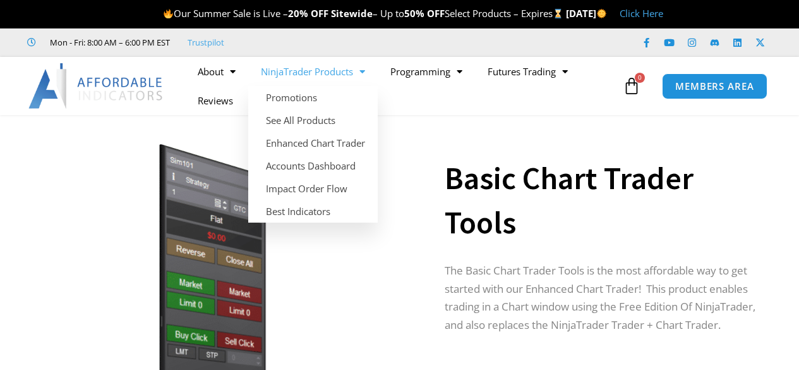  I want to click on a: About, so click(217, 71).